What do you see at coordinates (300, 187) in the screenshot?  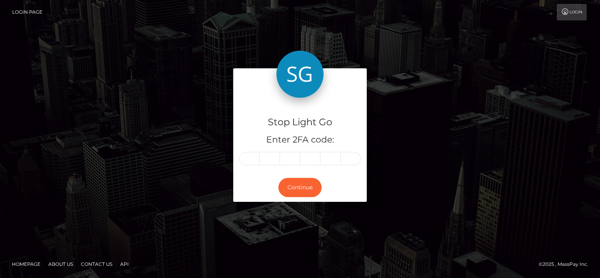 I see `button: Continue` at bounding box center [300, 187].